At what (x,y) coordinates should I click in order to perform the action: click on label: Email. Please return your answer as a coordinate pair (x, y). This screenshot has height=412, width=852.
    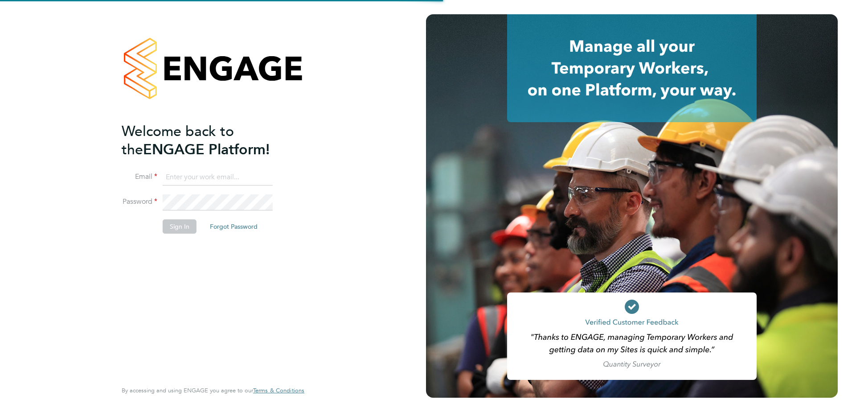
    Looking at the image, I should click on (139, 176).